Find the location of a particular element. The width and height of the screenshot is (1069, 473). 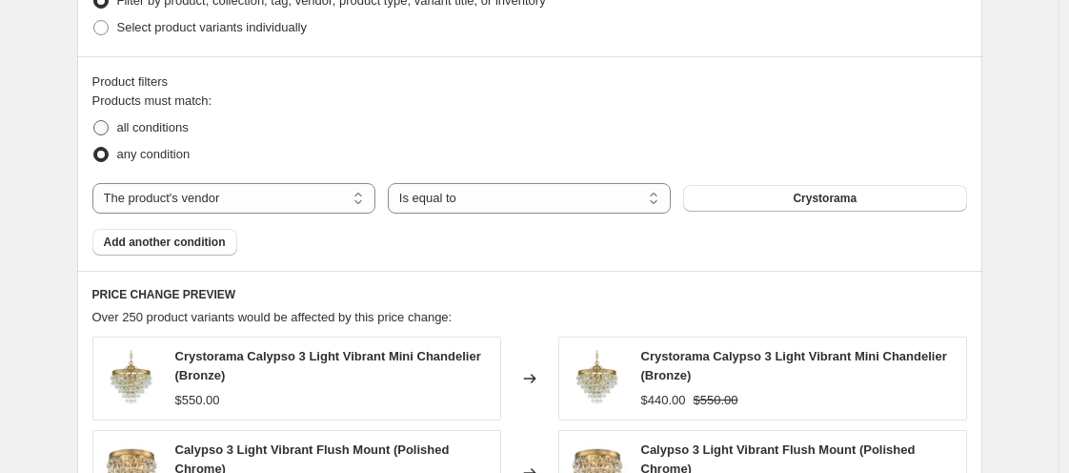

h6: PRICE CHANGE PREVIEW is located at coordinates (530, 294).